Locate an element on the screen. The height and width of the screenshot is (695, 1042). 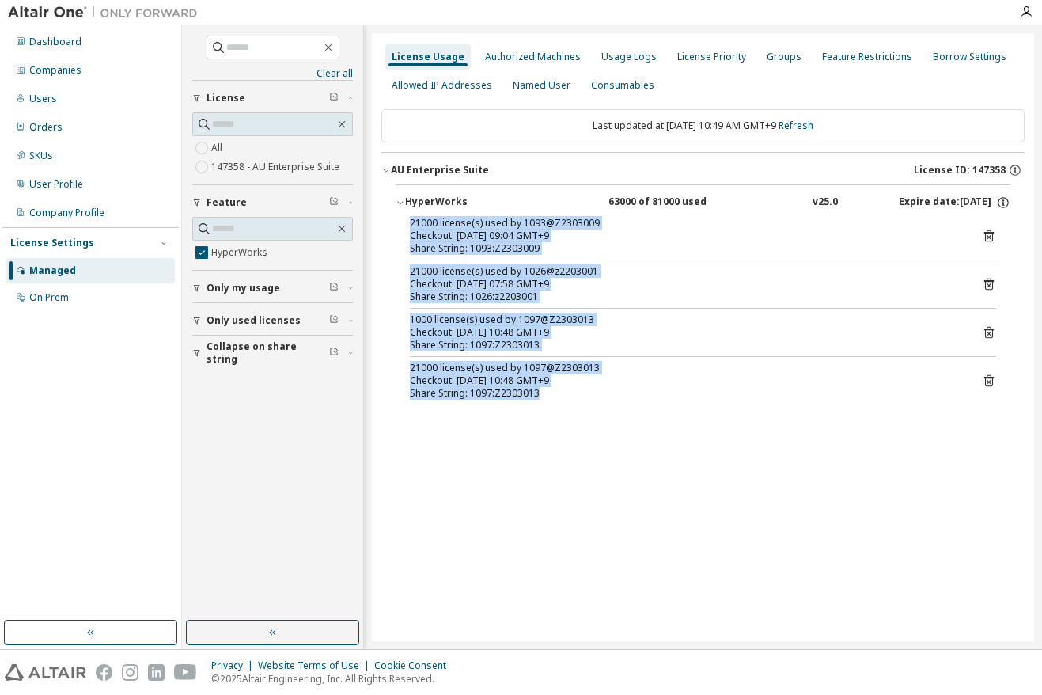
button: Only my usage is located at coordinates (272, 288).